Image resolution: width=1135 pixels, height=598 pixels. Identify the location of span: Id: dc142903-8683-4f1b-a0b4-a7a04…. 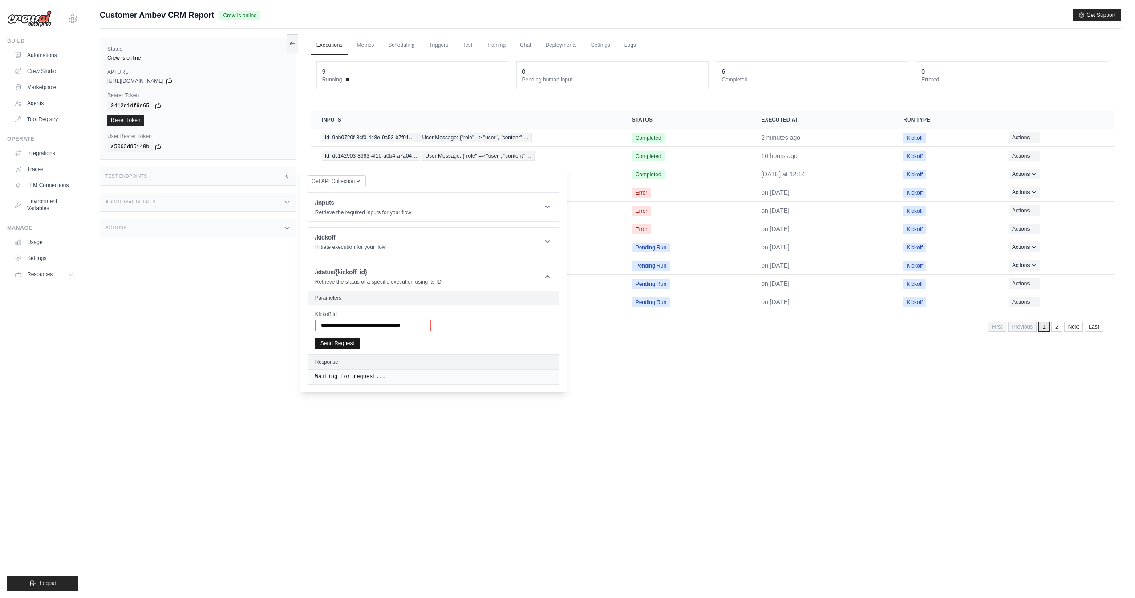
(371, 156).